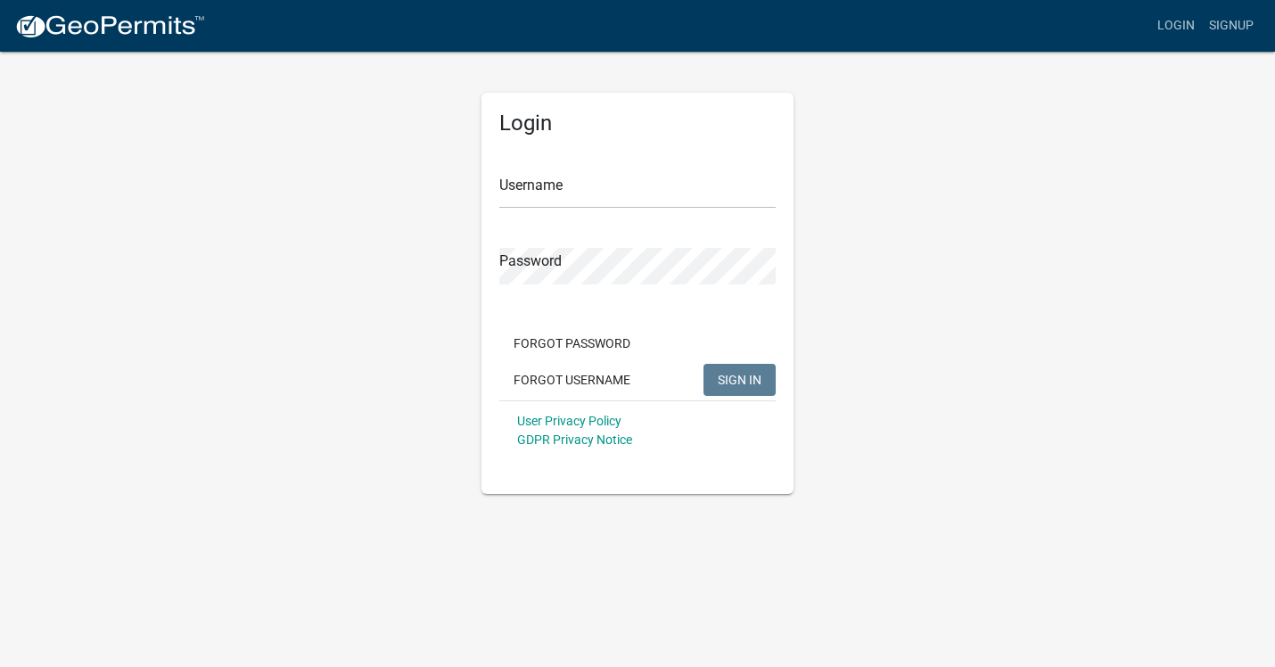 The image size is (1275, 667). I want to click on button: SIGN IN, so click(739, 380).